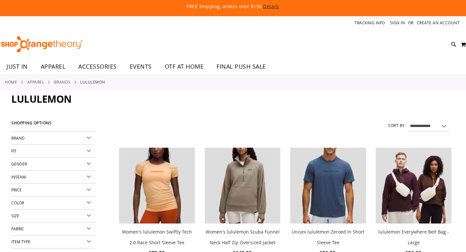 The image size is (466, 252). What do you see at coordinates (141, 67) in the screenshot?
I see `a: EVENTS` at bounding box center [141, 67].